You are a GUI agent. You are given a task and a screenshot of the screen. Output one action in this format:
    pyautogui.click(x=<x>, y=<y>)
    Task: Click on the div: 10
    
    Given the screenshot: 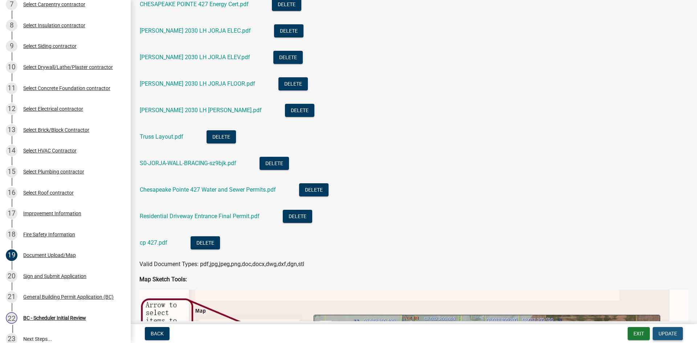 What is the action you would take?
    pyautogui.click(x=12, y=67)
    